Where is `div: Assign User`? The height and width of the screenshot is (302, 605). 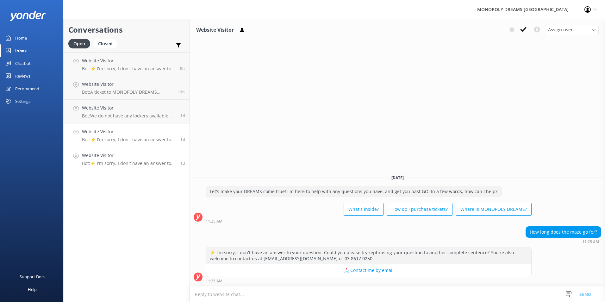
div: Assign User is located at coordinates (572, 30).